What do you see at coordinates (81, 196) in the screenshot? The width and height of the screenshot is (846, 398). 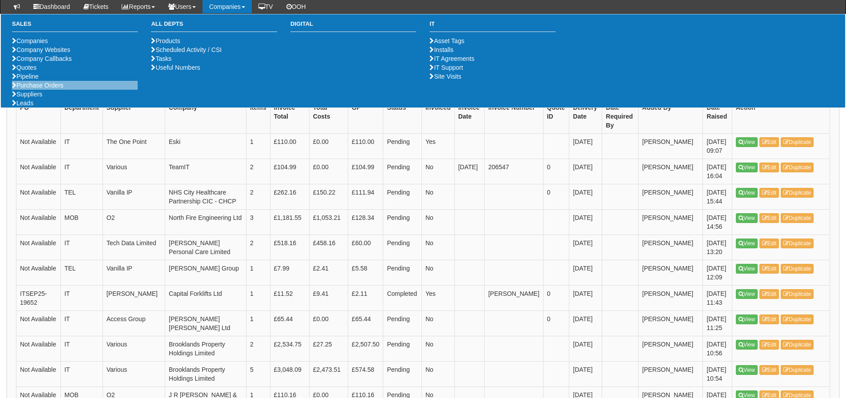 I see `td: TEL` at bounding box center [81, 196].